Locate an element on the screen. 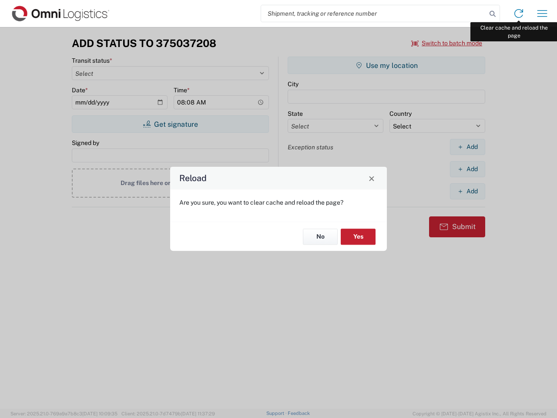 This screenshot has width=557, height=418. button: Yes is located at coordinates (358, 236).